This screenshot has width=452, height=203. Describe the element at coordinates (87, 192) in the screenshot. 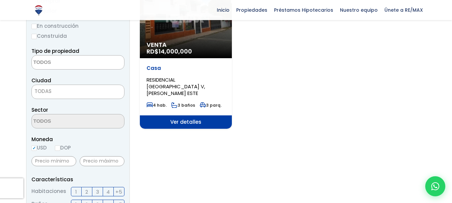

I see `span: 2` at that location.